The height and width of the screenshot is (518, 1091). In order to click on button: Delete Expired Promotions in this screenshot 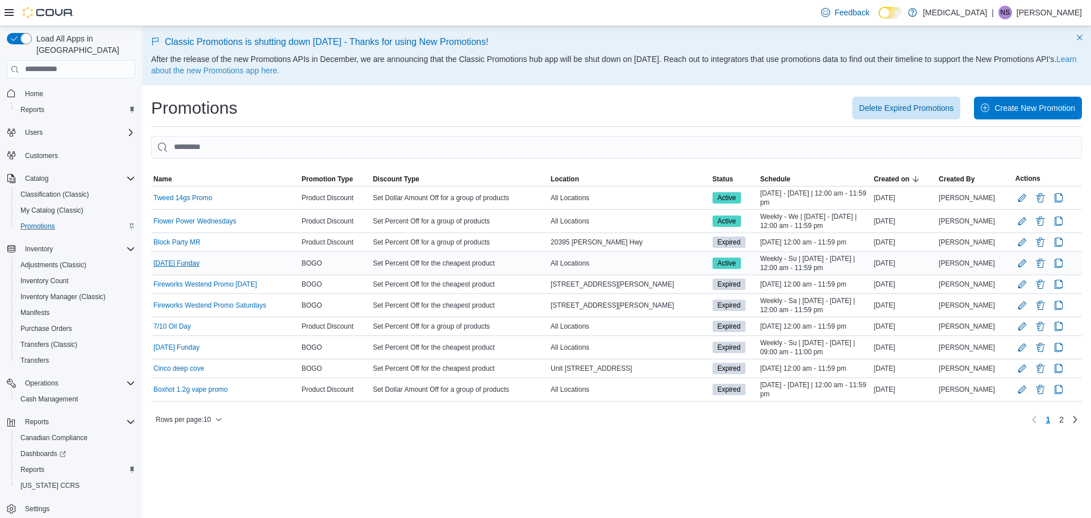, I will do `click(907, 108)`.